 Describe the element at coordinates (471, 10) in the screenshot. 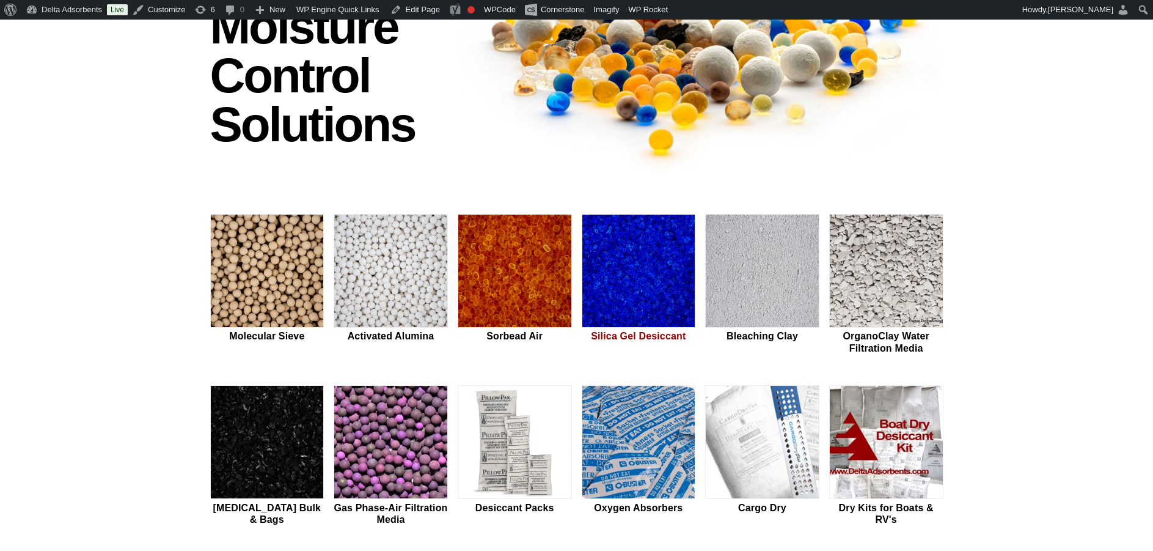

I see `div: Focus keyphrase not set` at that location.